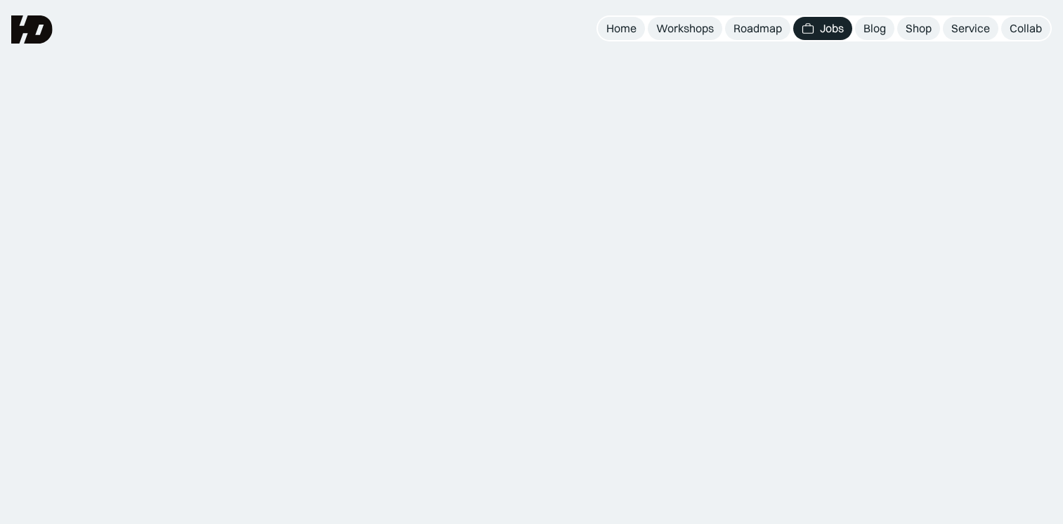 The height and width of the screenshot is (524, 1063). Describe the element at coordinates (875, 28) in the screenshot. I see `a: Blog` at that location.